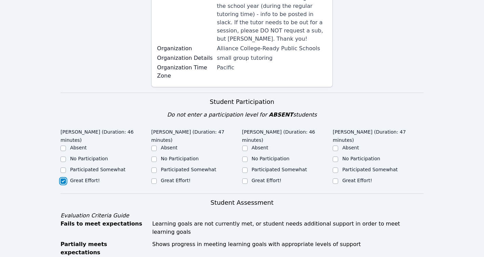  I want to click on label: Organization Time Zone, so click(185, 72).